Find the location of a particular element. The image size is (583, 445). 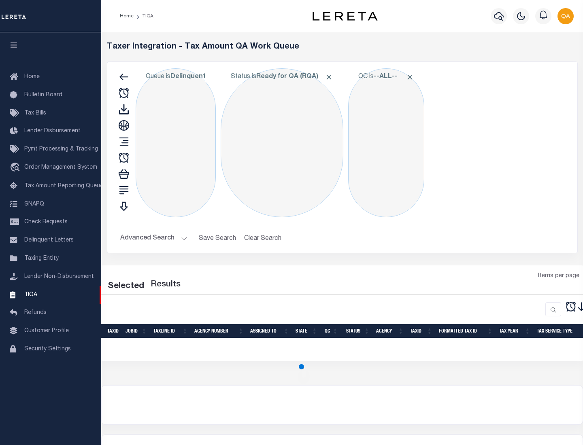

th: Agency is located at coordinates (390, 331).